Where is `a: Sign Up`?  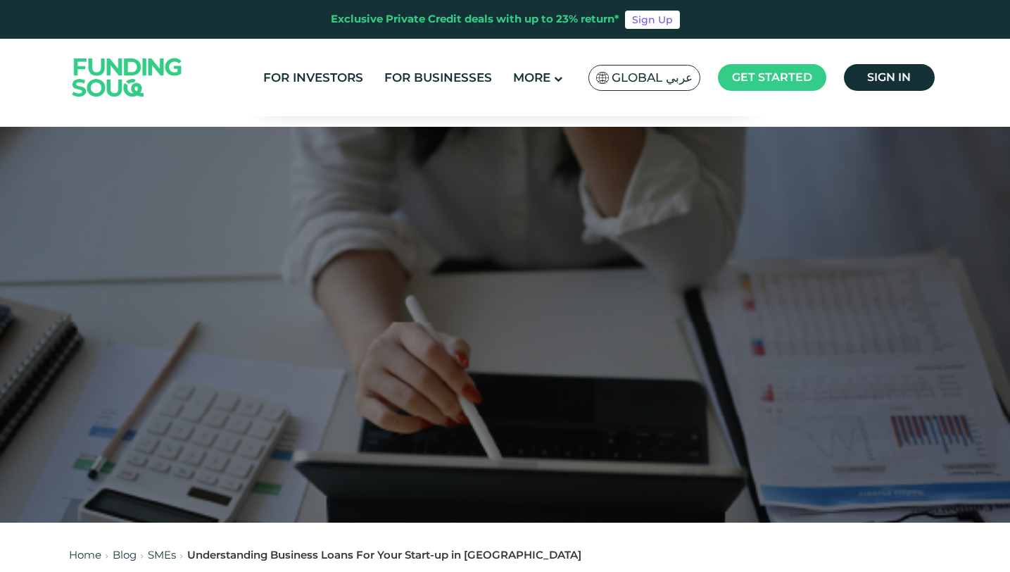
a: Sign Up is located at coordinates (653, 20).